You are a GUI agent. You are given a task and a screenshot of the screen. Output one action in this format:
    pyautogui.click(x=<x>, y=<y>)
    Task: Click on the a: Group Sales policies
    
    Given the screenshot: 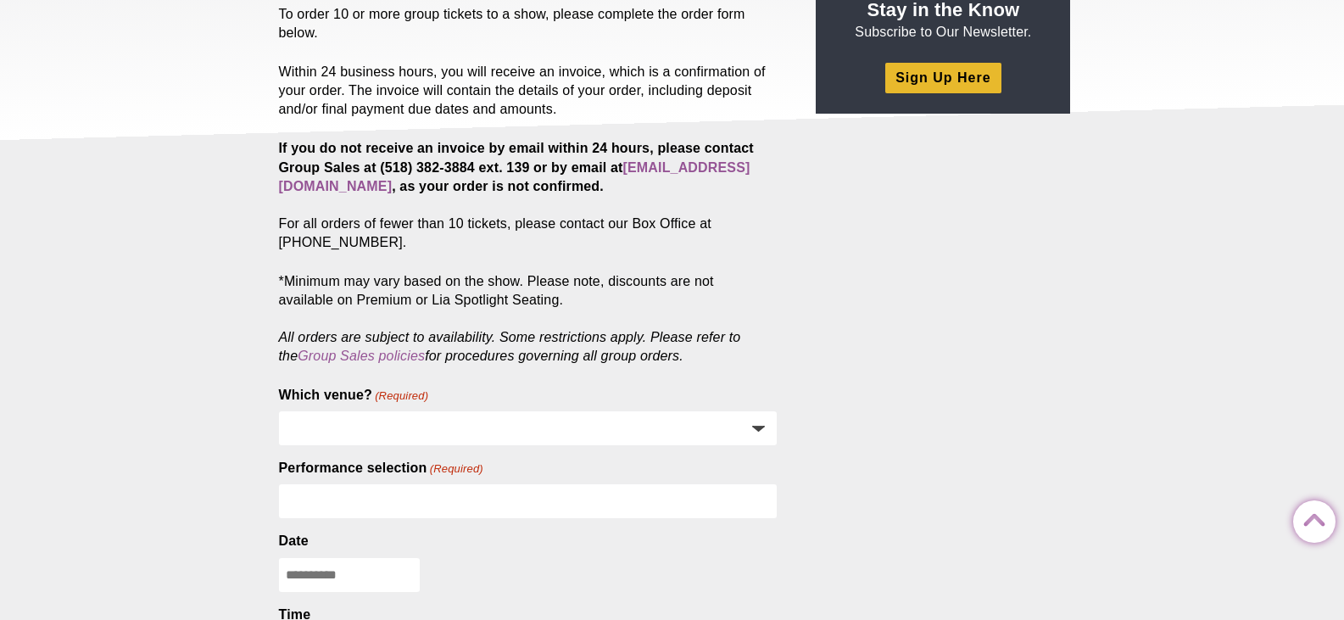 What is the action you would take?
    pyautogui.click(x=361, y=355)
    